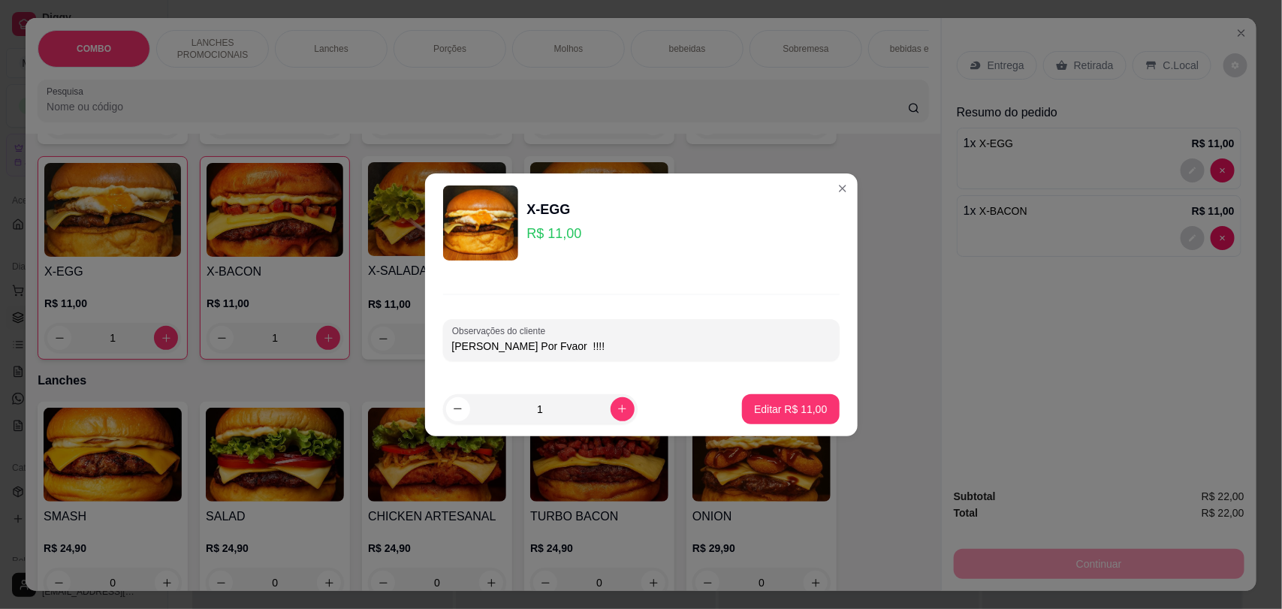 Image resolution: width=1282 pixels, height=609 pixels. What do you see at coordinates (458, 409) in the screenshot?
I see `button: decrease-product-quantity` at bounding box center [458, 409].